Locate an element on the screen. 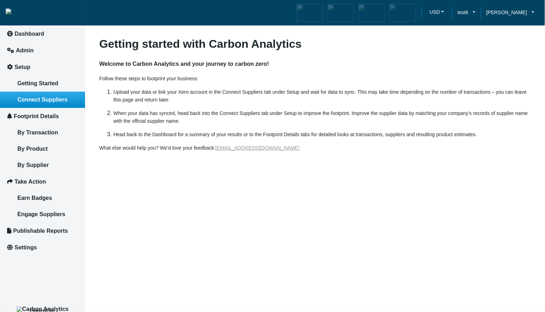  div: Chat with us now is located at coordinates (89, 44).